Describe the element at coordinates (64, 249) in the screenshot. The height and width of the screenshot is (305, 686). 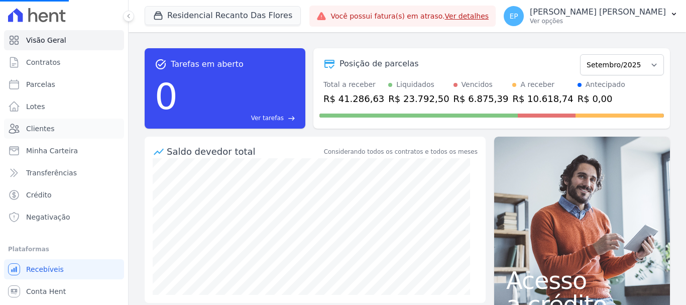
I see `div: Plataformas` at that location.